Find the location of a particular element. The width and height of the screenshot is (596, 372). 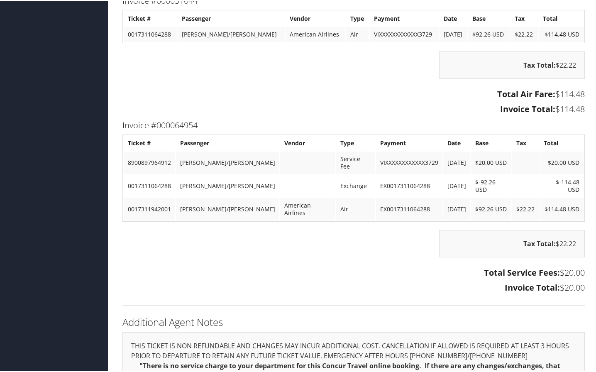

strong: Total Air Fare: is located at coordinates (526, 93).